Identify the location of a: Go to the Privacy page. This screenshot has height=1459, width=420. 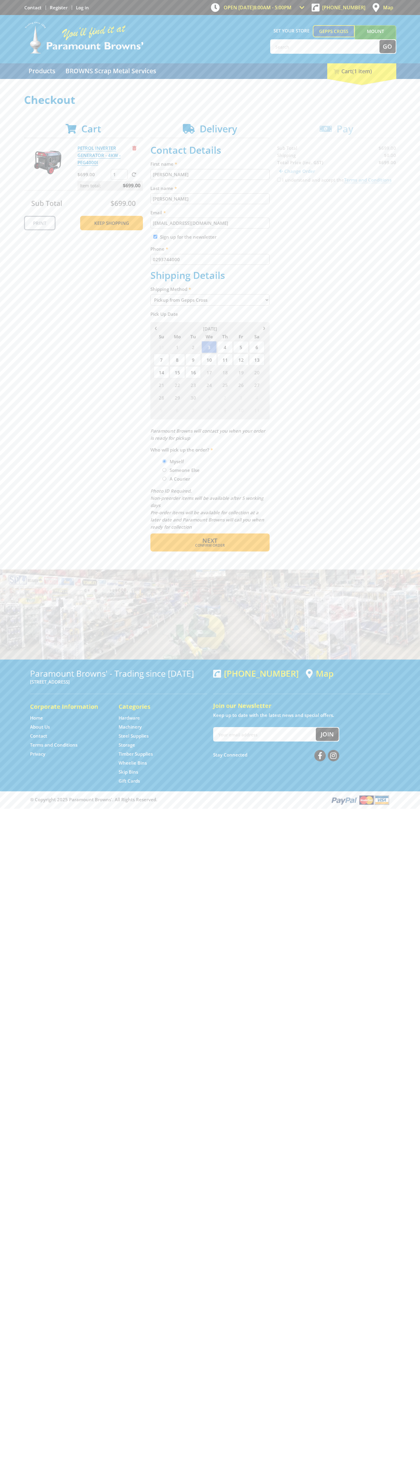
(38, 754).